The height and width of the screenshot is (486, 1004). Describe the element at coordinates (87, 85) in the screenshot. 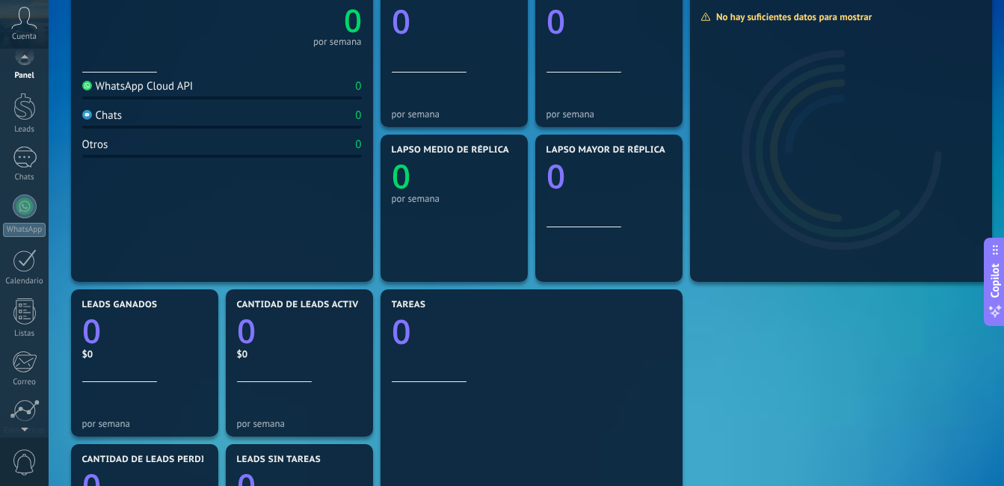

I see `img: WhatsApp Cloud API` at that location.